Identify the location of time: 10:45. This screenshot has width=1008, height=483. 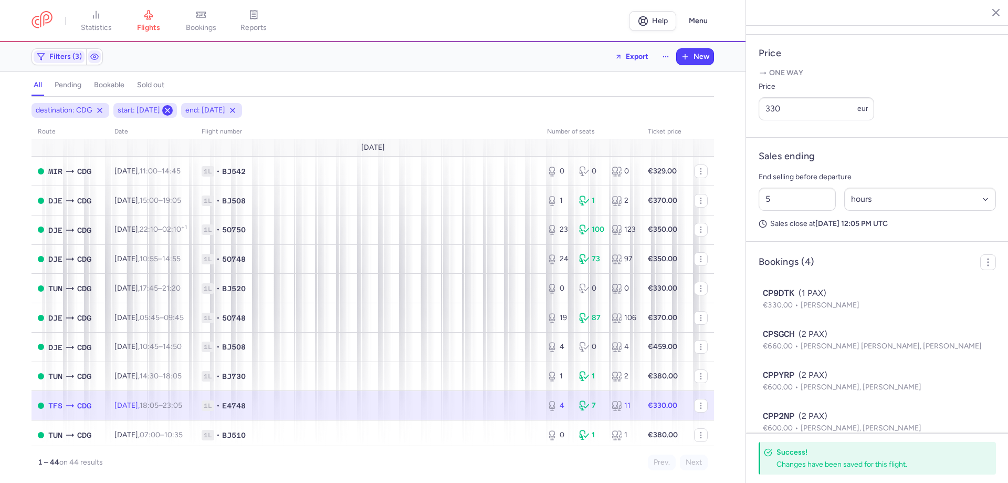
(149, 346).